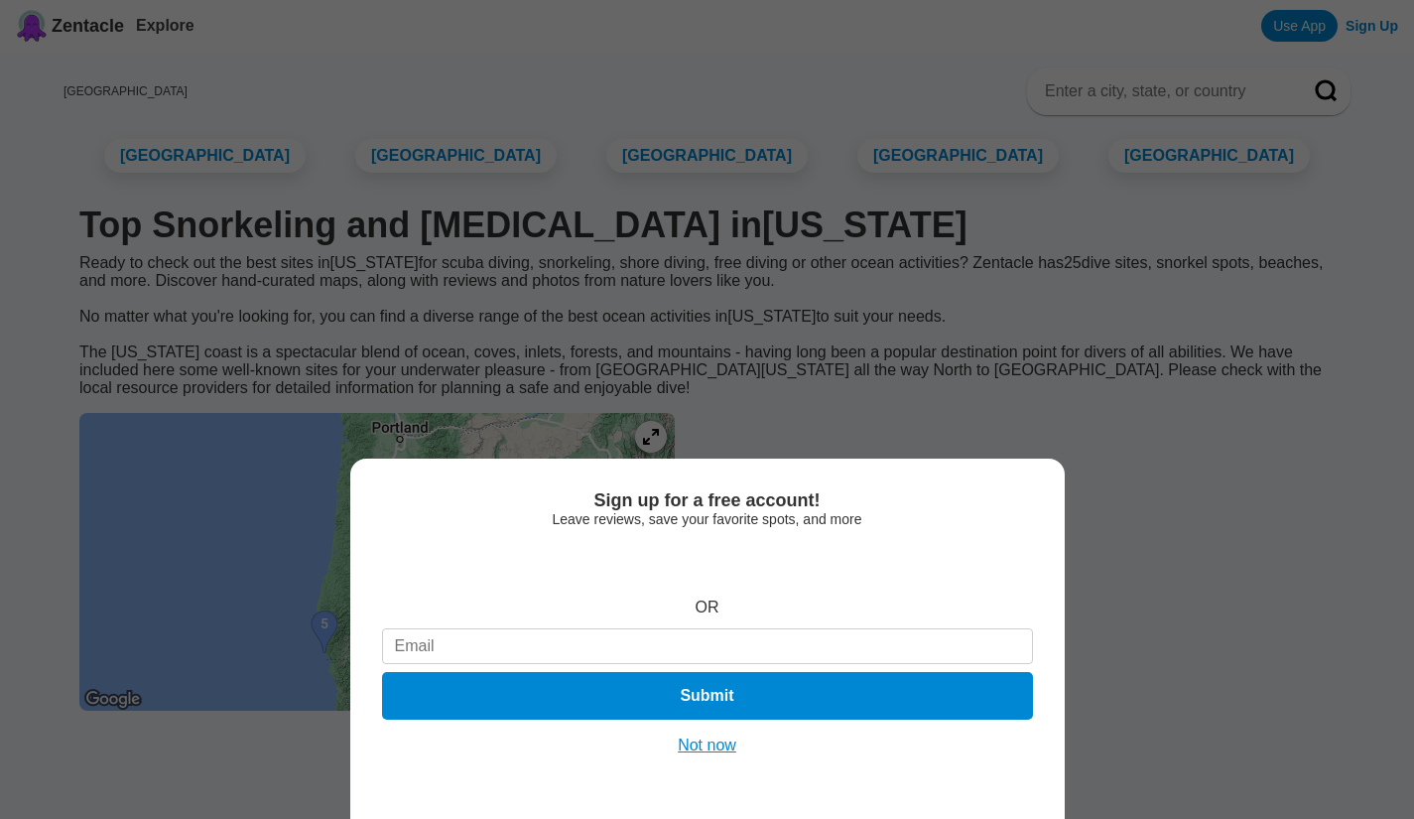  Describe the element at coordinates (707, 646) in the screenshot. I see `input: Email` at that location.